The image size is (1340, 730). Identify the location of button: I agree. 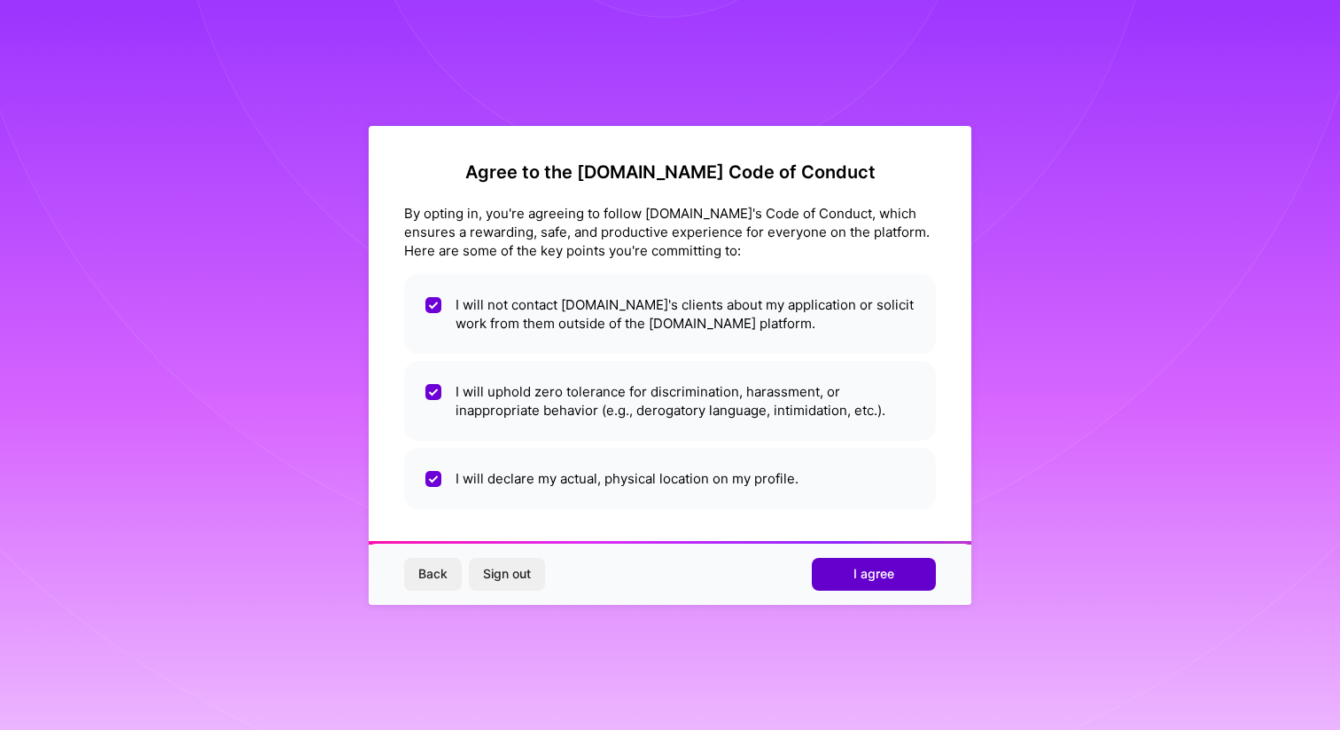
(874, 574).